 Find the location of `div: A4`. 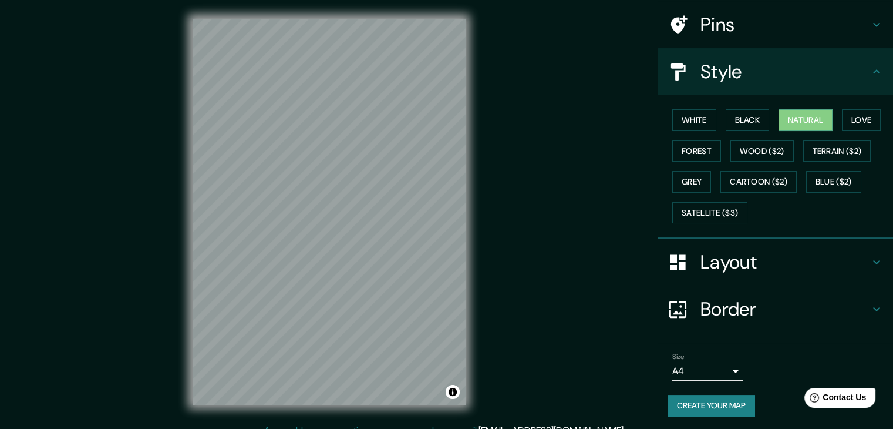

div: A4 is located at coordinates (708, 371).